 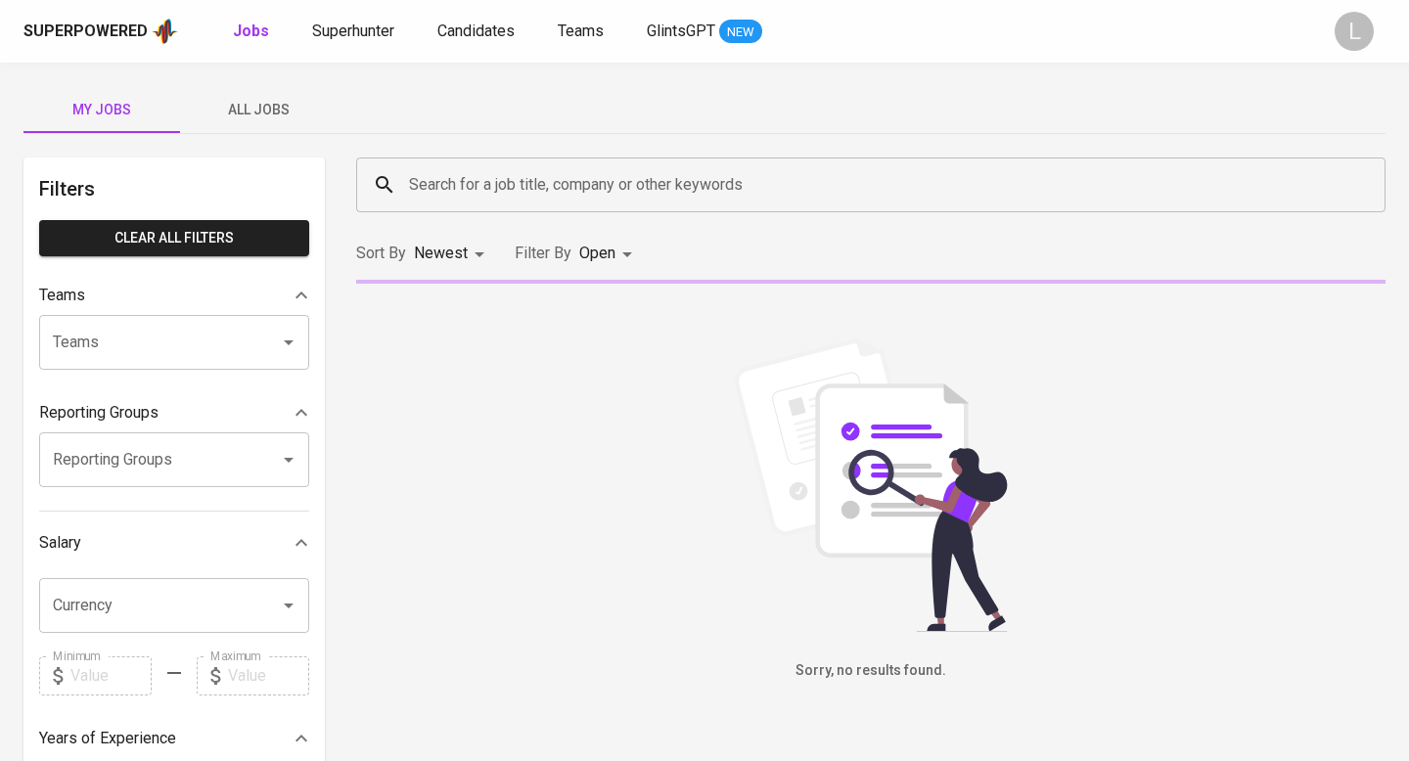 I want to click on p: Reporting Groups, so click(x=99, y=413).